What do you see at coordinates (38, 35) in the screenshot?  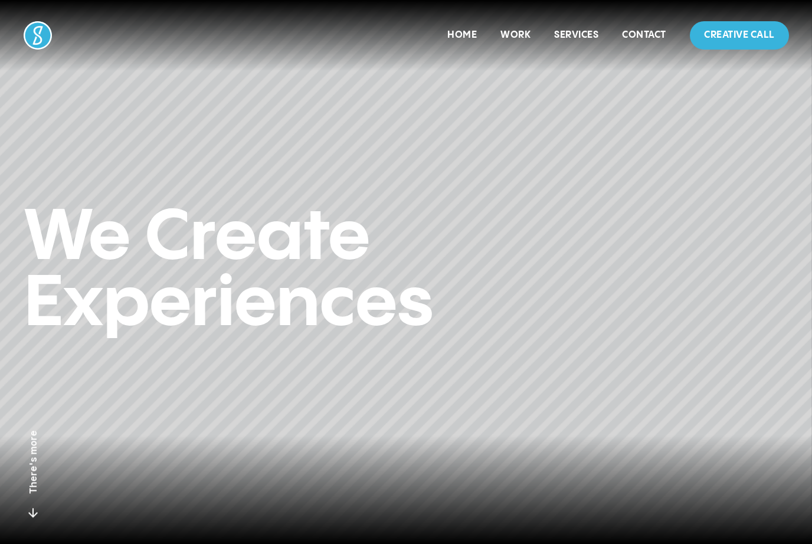 I see `img: Socialure Logo` at bounding box center [38, 35].